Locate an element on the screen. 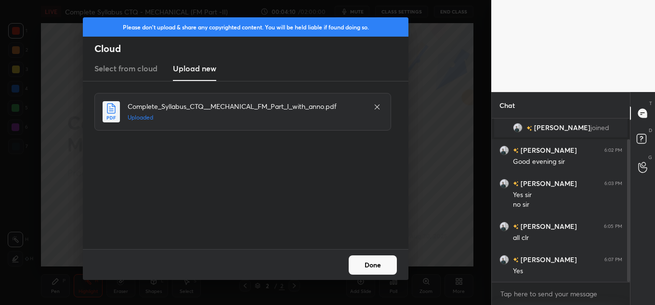  p: G is located at coordinates (650, 157).